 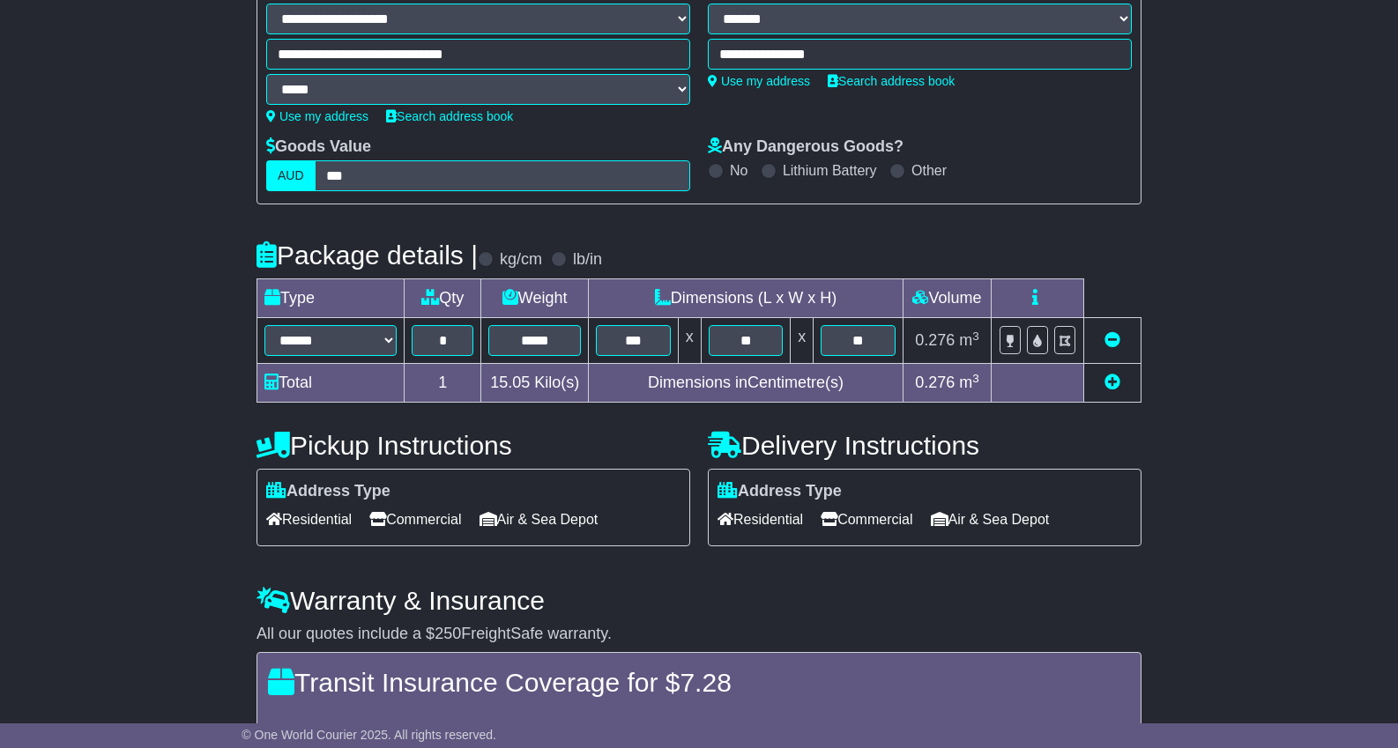 What do you see at coordinates (448, 634) in the screenshot?
I see `span: 250` at bounding box center [448, 634].